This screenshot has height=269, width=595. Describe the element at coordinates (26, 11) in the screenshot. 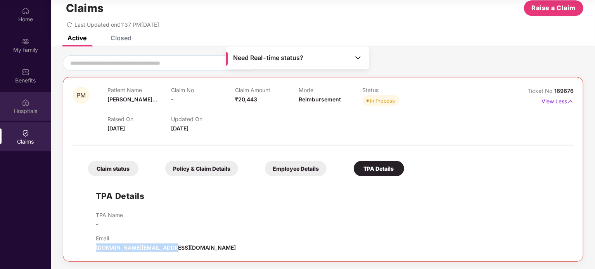

I see `img: svg+xml;base64,PHN2ZyBpZD0iSG9tZSIgeG1sbnM9Imh0dHA6Ly93d3cudzMub3JnLzIwMDAvc3ZnIiB3aWR0aD0iMjAiIG...` at that location.